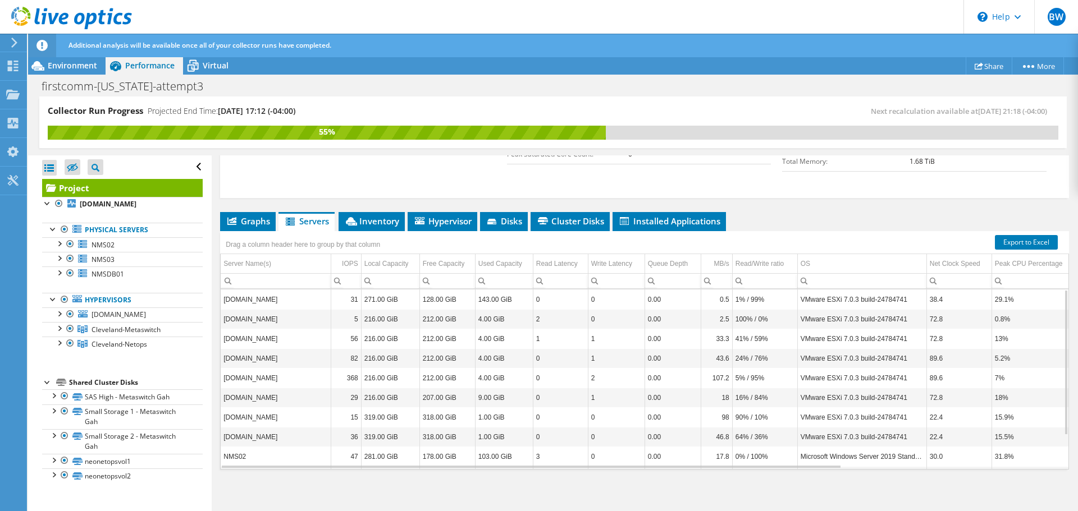 The width and height of the screenshot is (1078, 511). I want to click on div: Read/Write ratio, so click(760, 264).